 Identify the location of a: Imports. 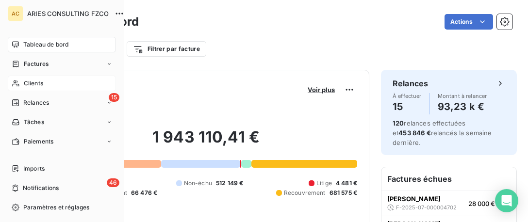
(62, 169).